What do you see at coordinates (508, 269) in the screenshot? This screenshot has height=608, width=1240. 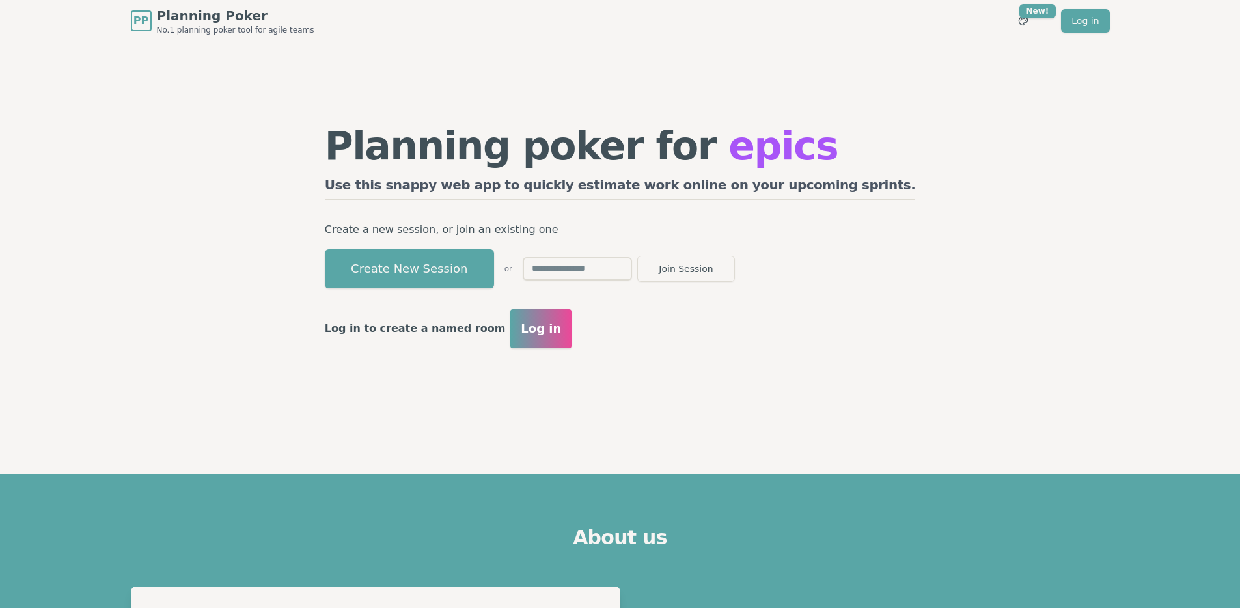 I see `span: or` at bounding box center [508, 269].